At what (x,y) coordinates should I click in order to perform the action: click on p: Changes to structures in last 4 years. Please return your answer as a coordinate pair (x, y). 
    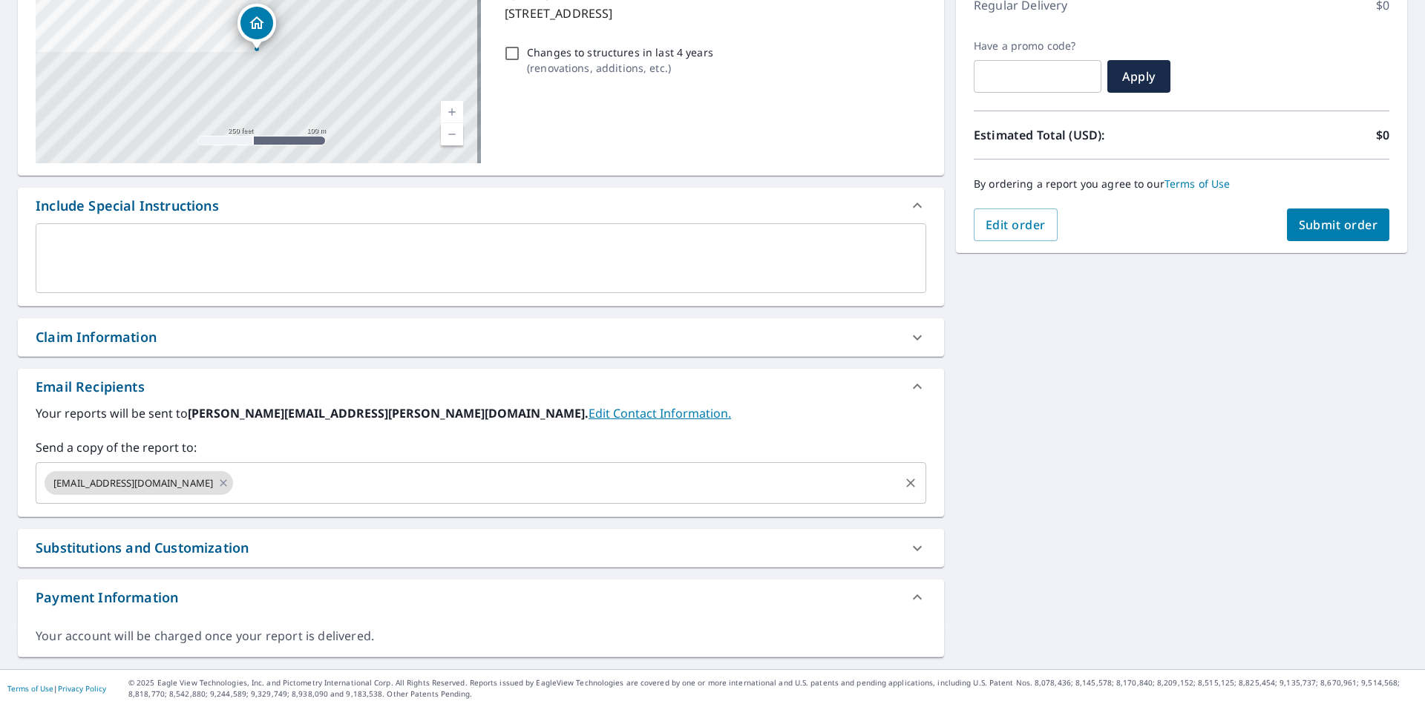
    Looking at the image, I should click on (620, 52).